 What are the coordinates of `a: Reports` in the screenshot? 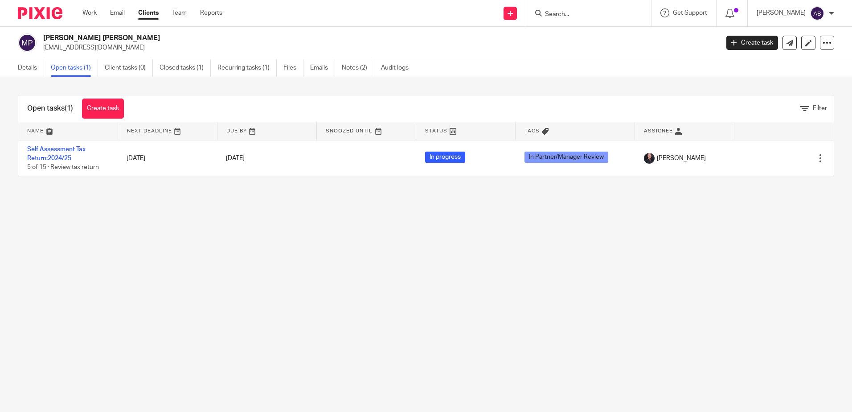 It's located at (211, 13).